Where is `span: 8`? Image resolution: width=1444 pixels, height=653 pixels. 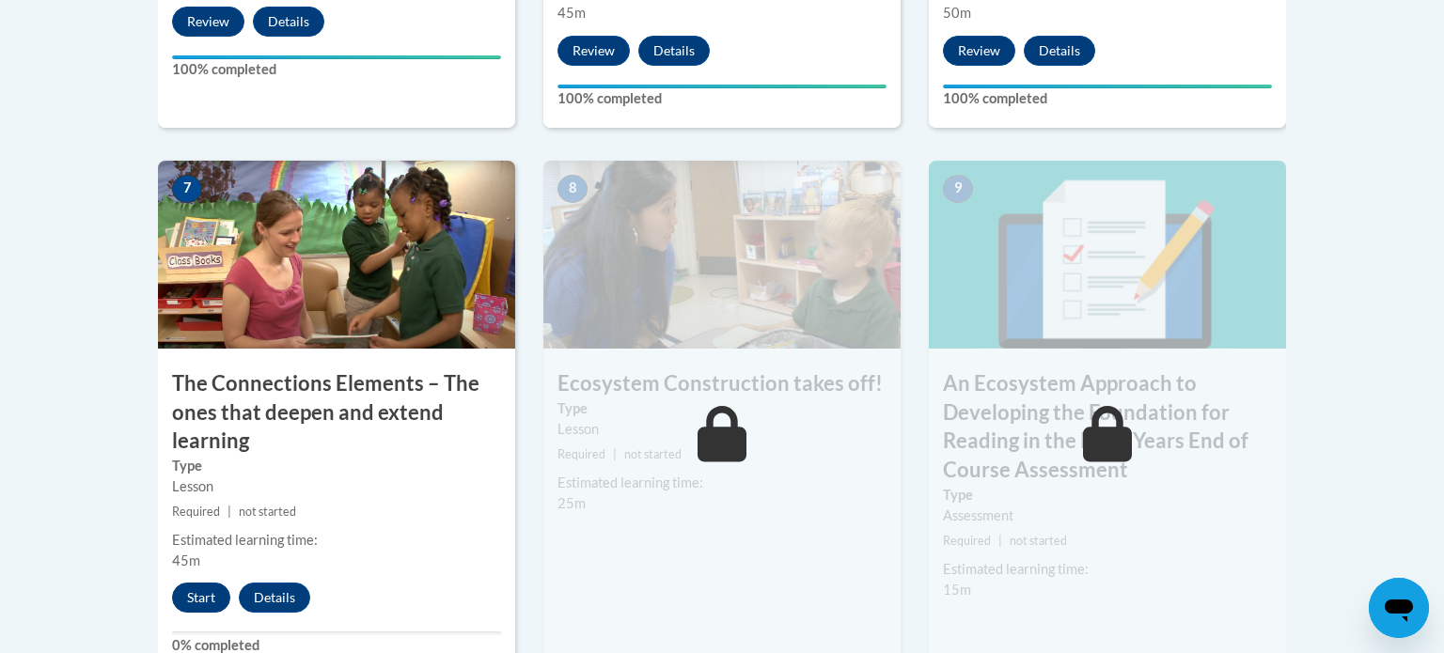 span: 8 is located at coordinates (573, 189).